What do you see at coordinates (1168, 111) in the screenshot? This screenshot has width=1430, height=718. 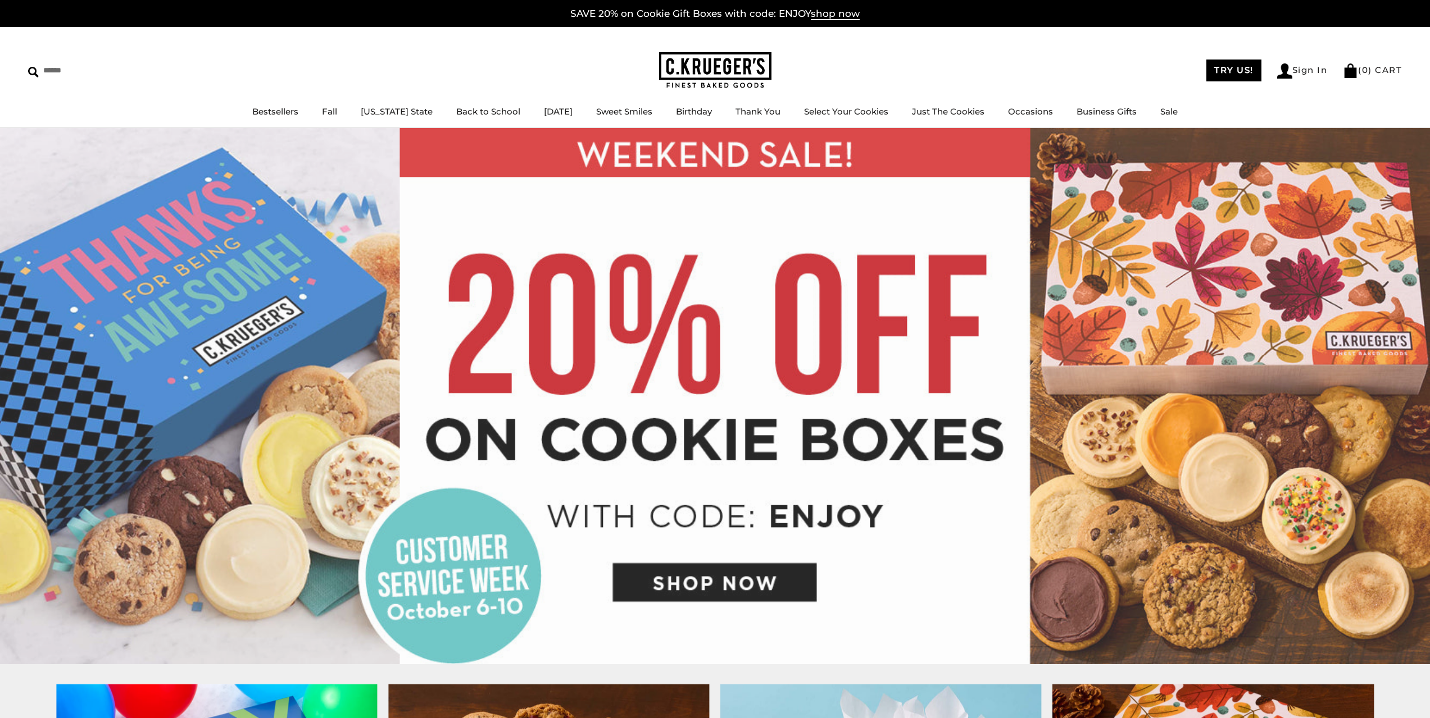 I see `a: Sale` at bounding box center [1168, 111].